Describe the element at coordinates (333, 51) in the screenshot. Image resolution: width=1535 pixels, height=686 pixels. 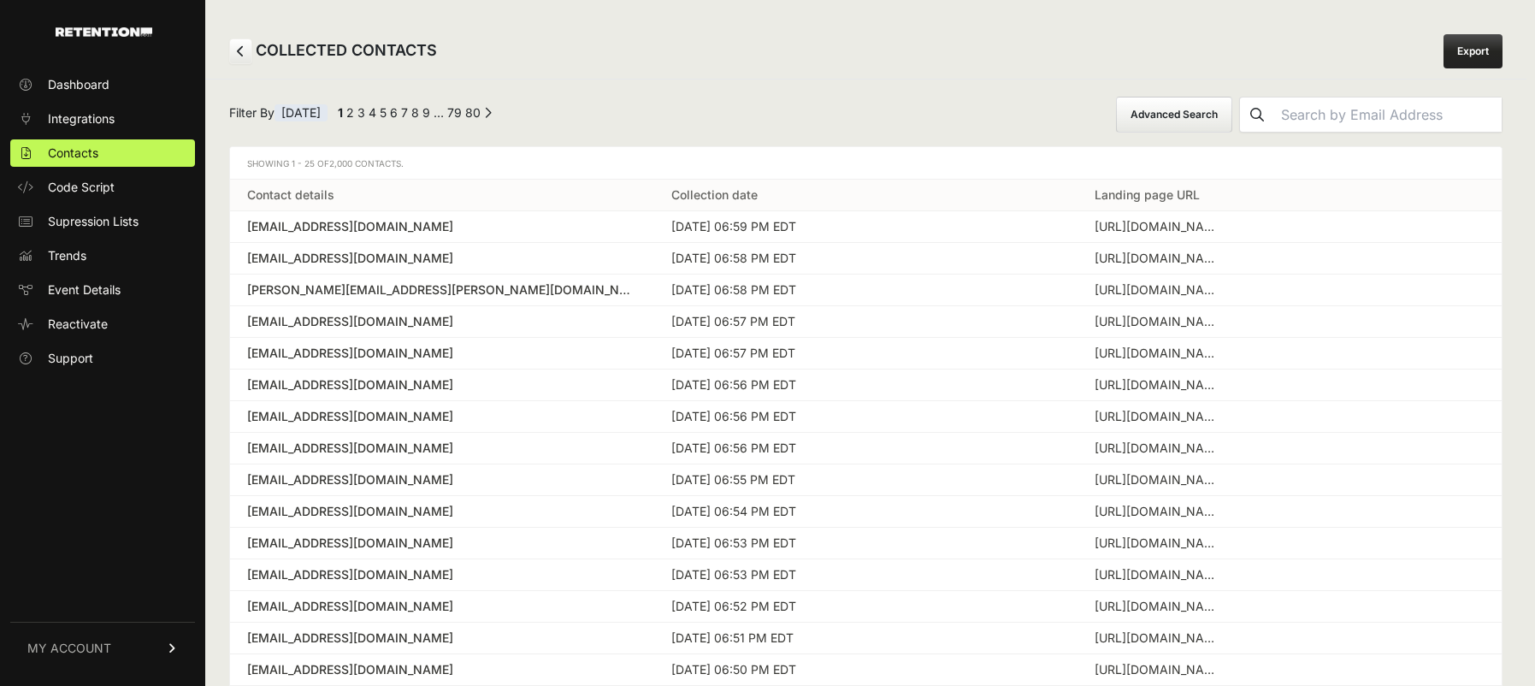
I see `h2: COLLECTED CONTACTS` at that location.